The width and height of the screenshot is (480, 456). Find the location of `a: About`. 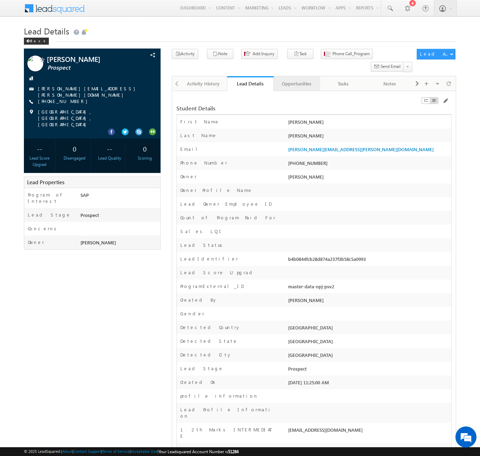

a: About is located at coordinates (67, 451).